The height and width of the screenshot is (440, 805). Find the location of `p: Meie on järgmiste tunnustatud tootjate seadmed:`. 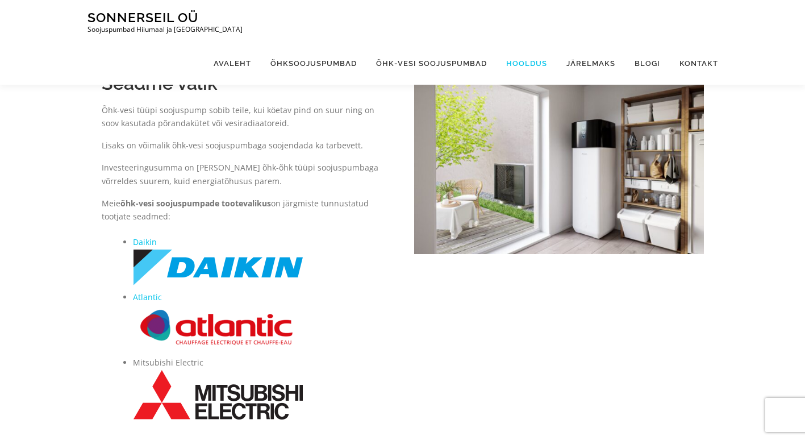

p: Meie on järgmiste tunnustatud tootjate seadmed: is located at coordinates (247, 210).